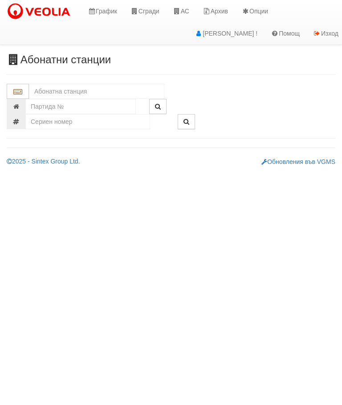  Describe the element at coordinates (41, 12) in the screenshot. I see `img: VeoliaLogo.png` at that location.